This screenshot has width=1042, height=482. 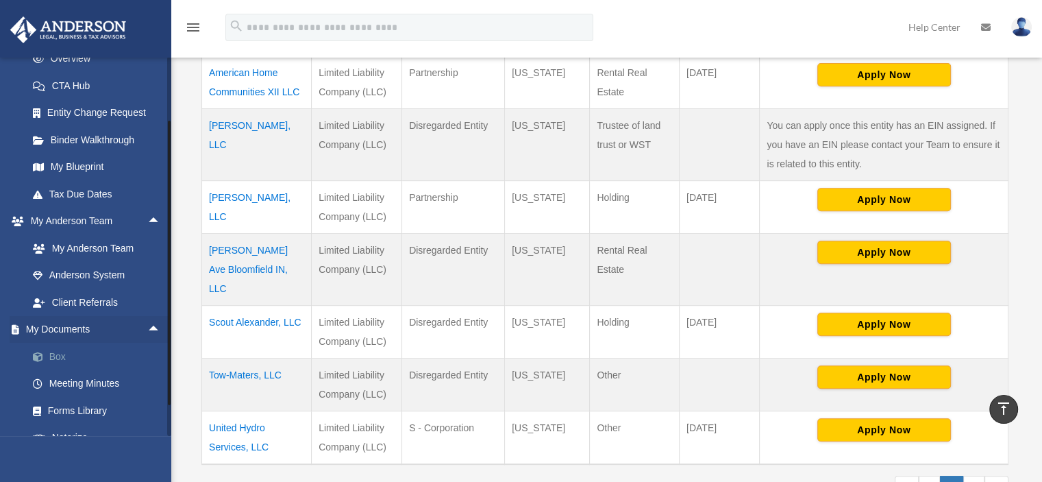 What do you see at coordinates (193, 29) in the screenshot?
I see `a: menu` at bounding box center [193, 29].